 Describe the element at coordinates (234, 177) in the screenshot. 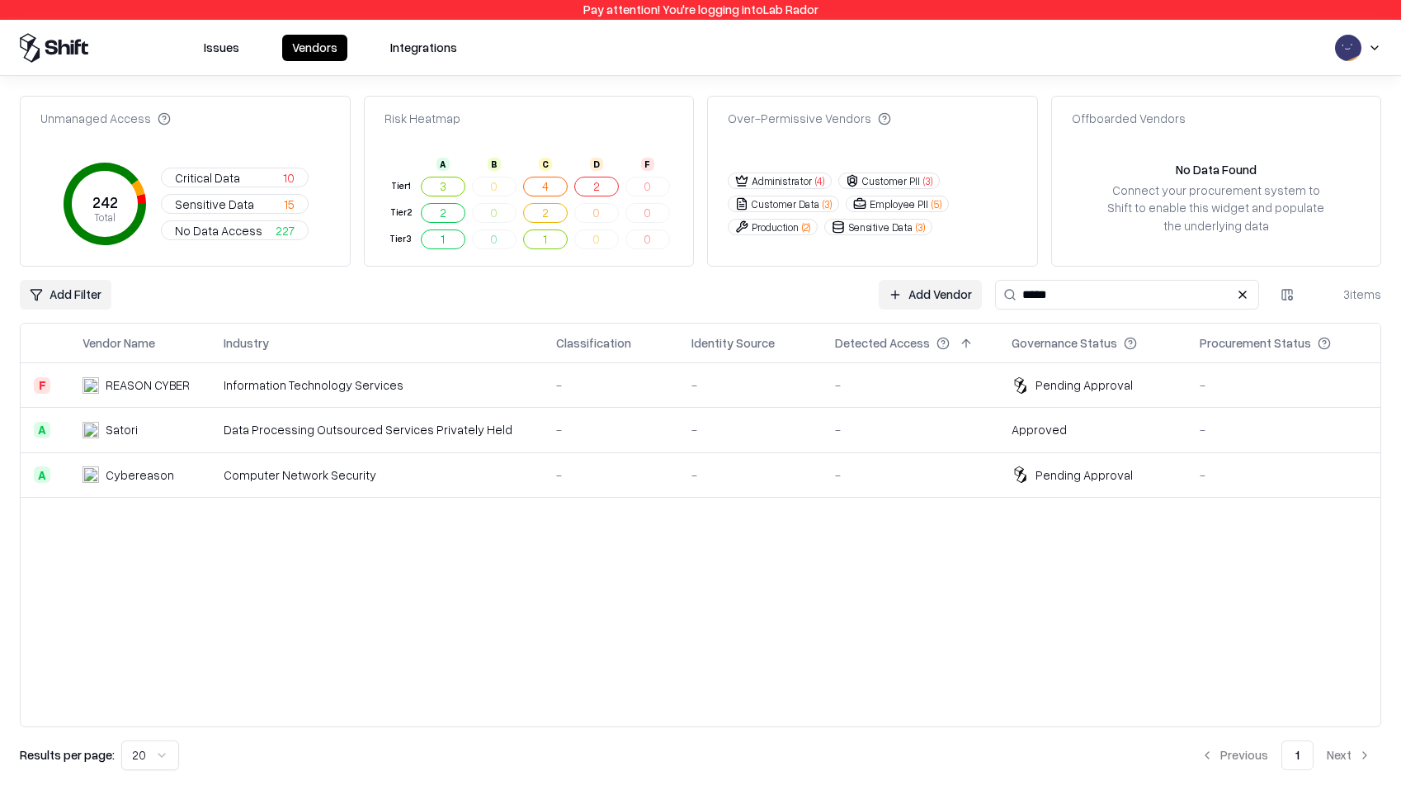

I see `button: Critical Data10` at that location.